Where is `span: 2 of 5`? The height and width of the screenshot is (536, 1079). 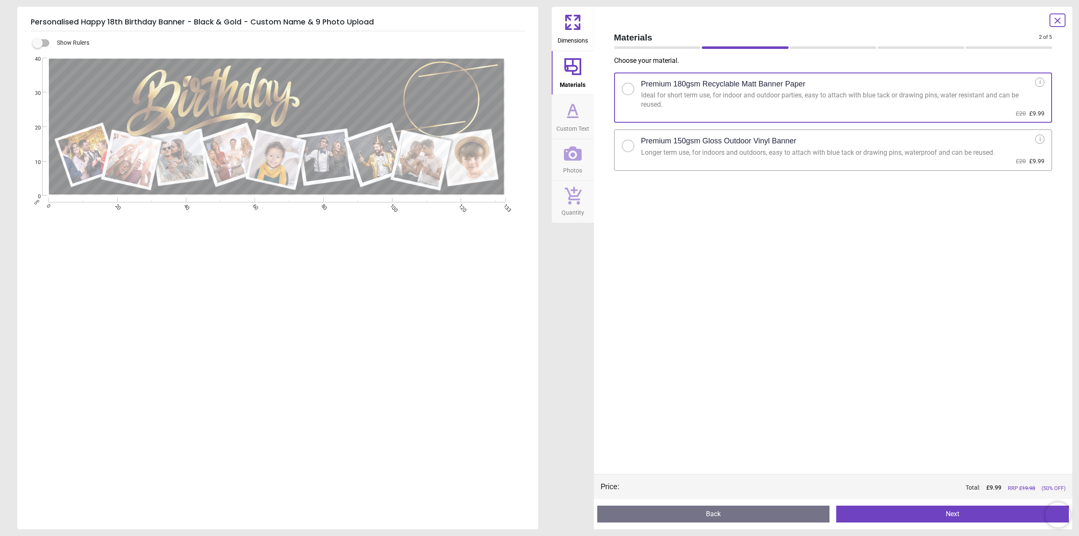 span: 2 of 5 is located at coordinates (1045, 37).